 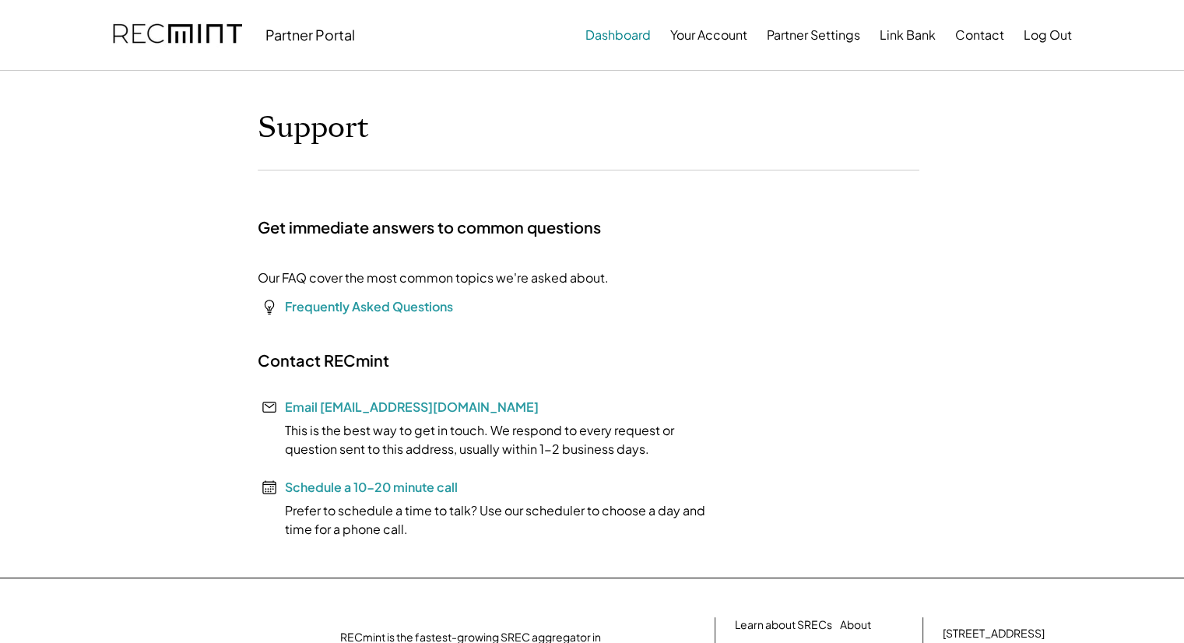 I want to click on button: Your Account, so click(x=708, y=35).